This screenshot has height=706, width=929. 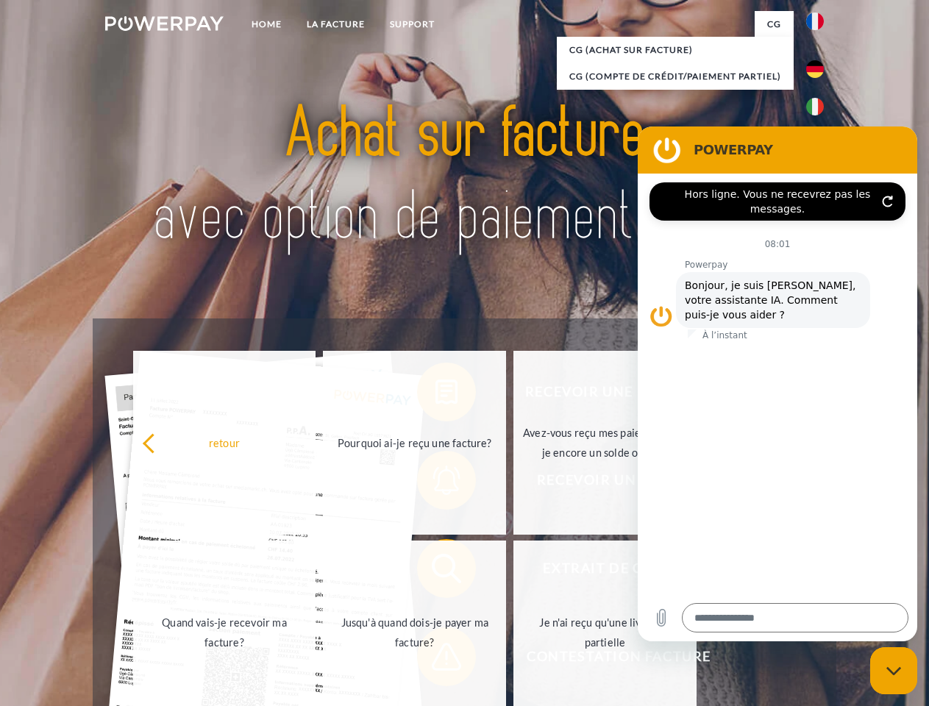 What do you see at coordinates (414, 442) in the screenshot?
I see `div: Pourquoi ai-je reçu une facture?` at bounding box center [414, 442].